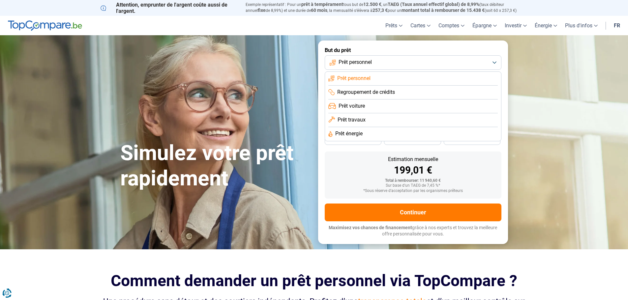 This screenshot has height=300, width=628. I want to click on span: fixe, so click(262, 10).